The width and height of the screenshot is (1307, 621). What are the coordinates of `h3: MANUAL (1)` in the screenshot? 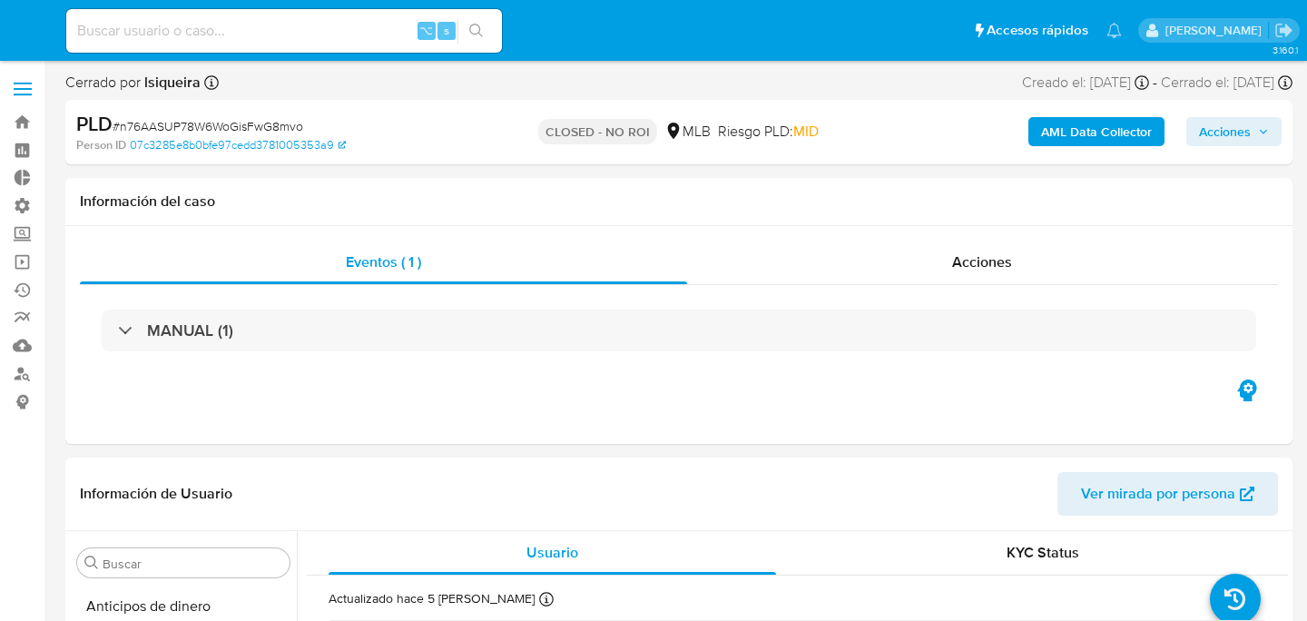 It's located at (190, 330).